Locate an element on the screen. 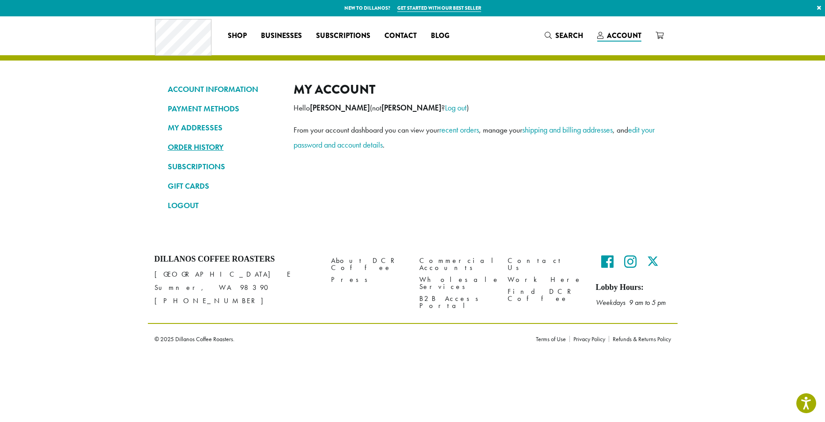 Image resolution: width=825 pixels, height=422 pixels. span: Account is located at coordinates (625, 35).